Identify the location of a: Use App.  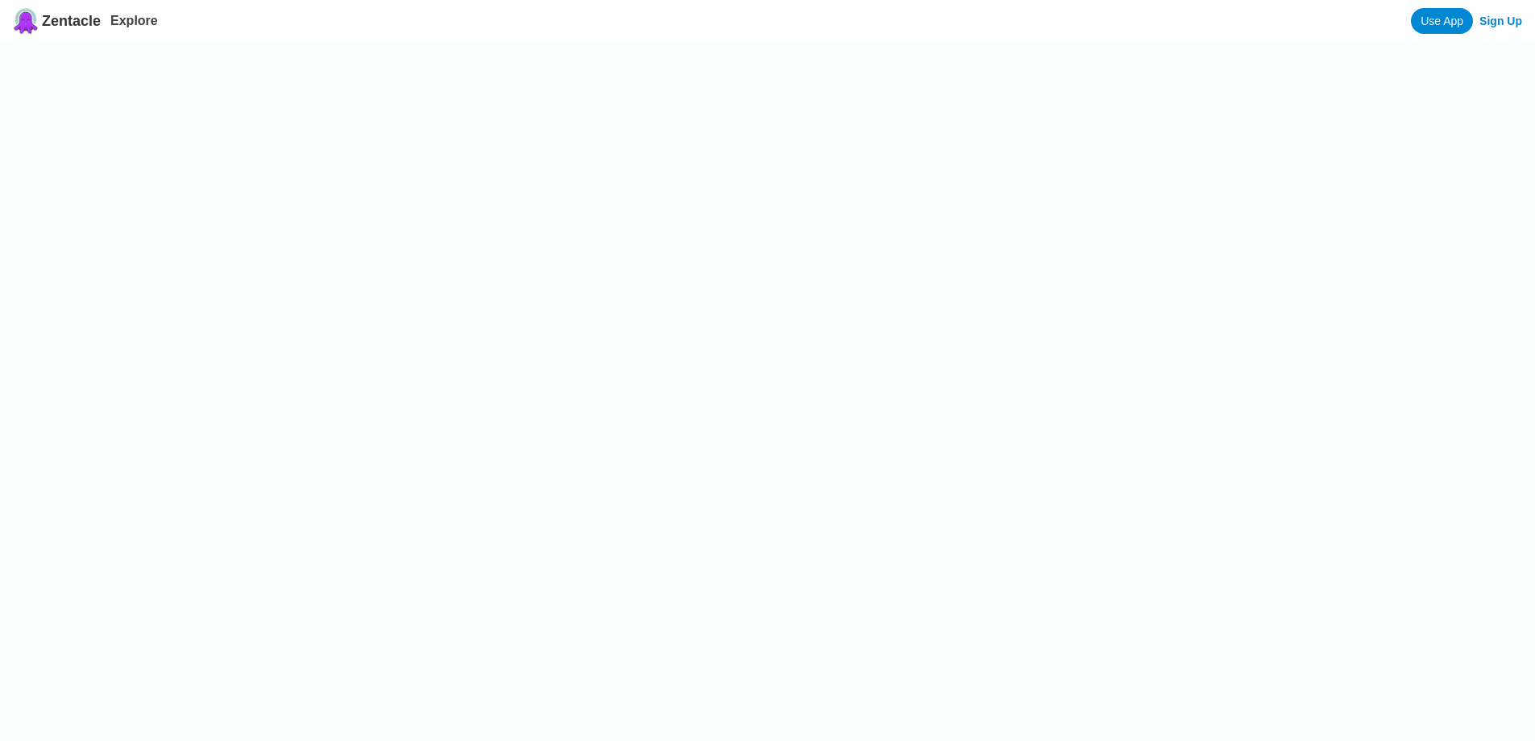
(1442, 21).